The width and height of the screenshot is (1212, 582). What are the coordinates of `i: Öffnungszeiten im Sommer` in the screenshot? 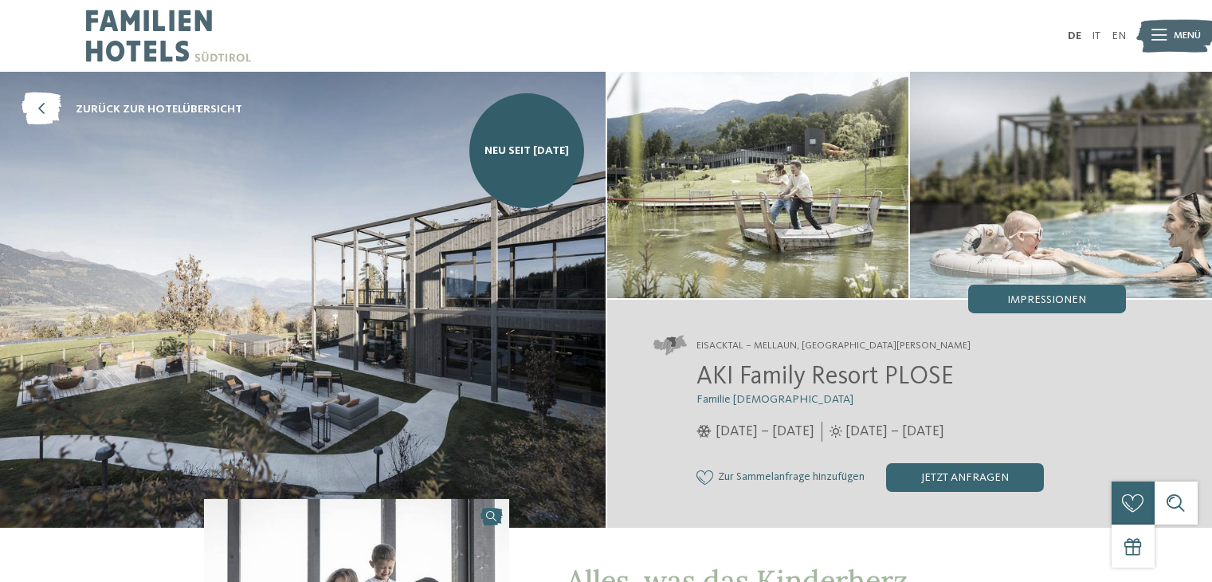 It's located at (836, 431).